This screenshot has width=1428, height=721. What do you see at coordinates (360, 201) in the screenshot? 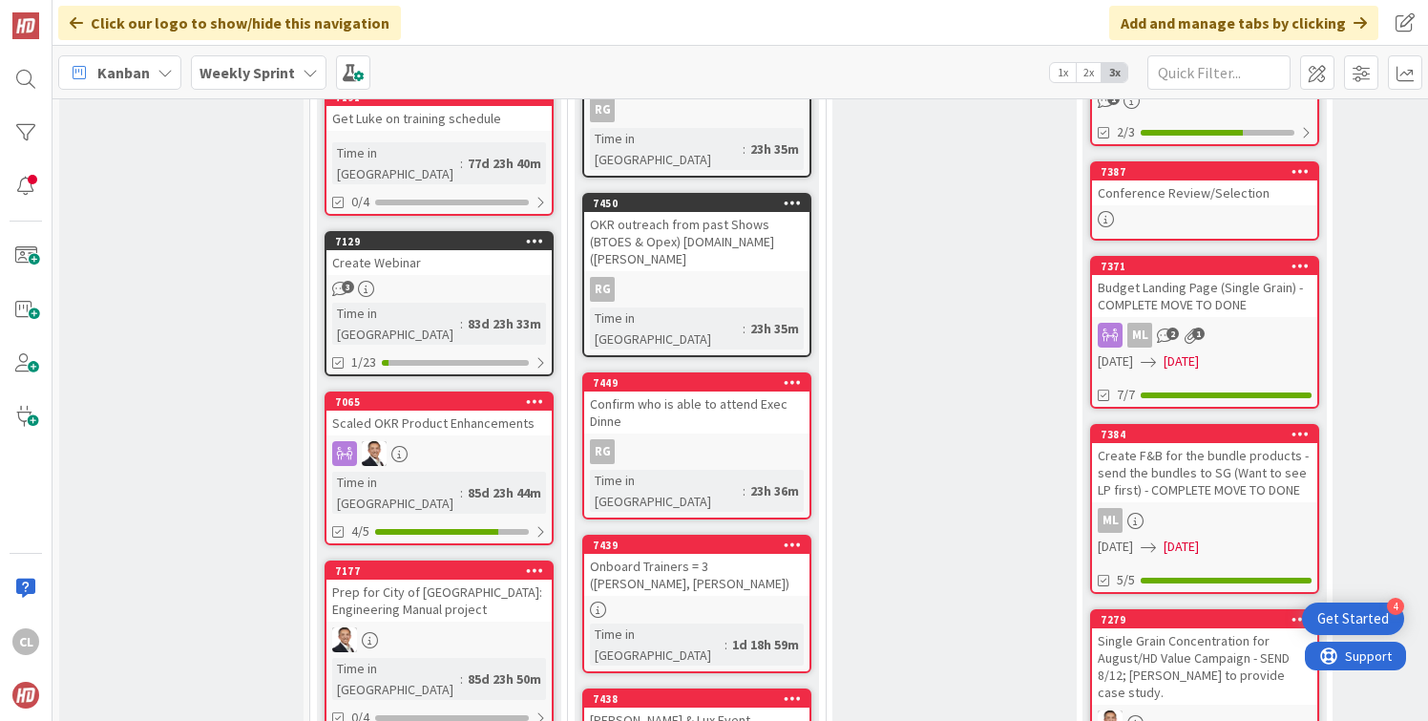
I see `span: 0/4` at bounding box center [360, 201].